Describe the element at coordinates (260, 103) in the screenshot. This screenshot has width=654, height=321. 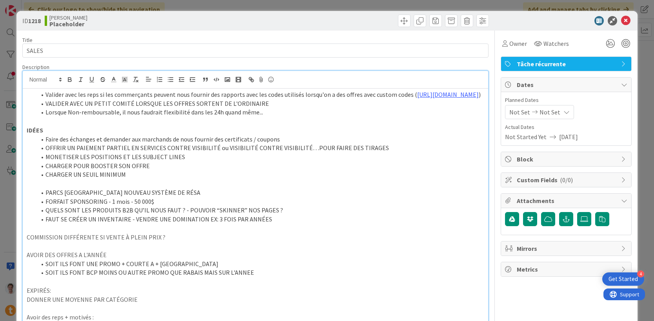
I see `li: VALIDER AVEC UN PETIT COMITÉ LORSQUE LES OFFRES SORTENT DE L'ORDINAIRE` at that location.